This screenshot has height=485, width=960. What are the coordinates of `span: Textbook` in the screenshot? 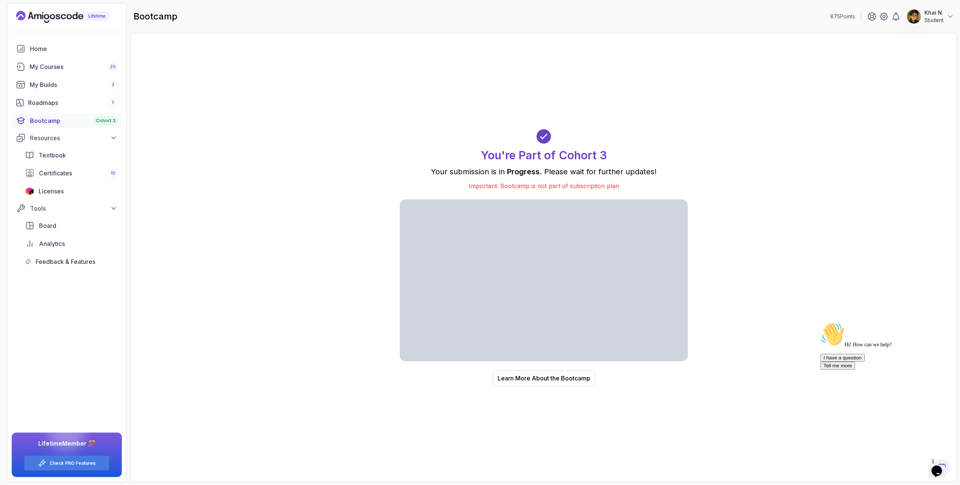 It's located at (52, 155).